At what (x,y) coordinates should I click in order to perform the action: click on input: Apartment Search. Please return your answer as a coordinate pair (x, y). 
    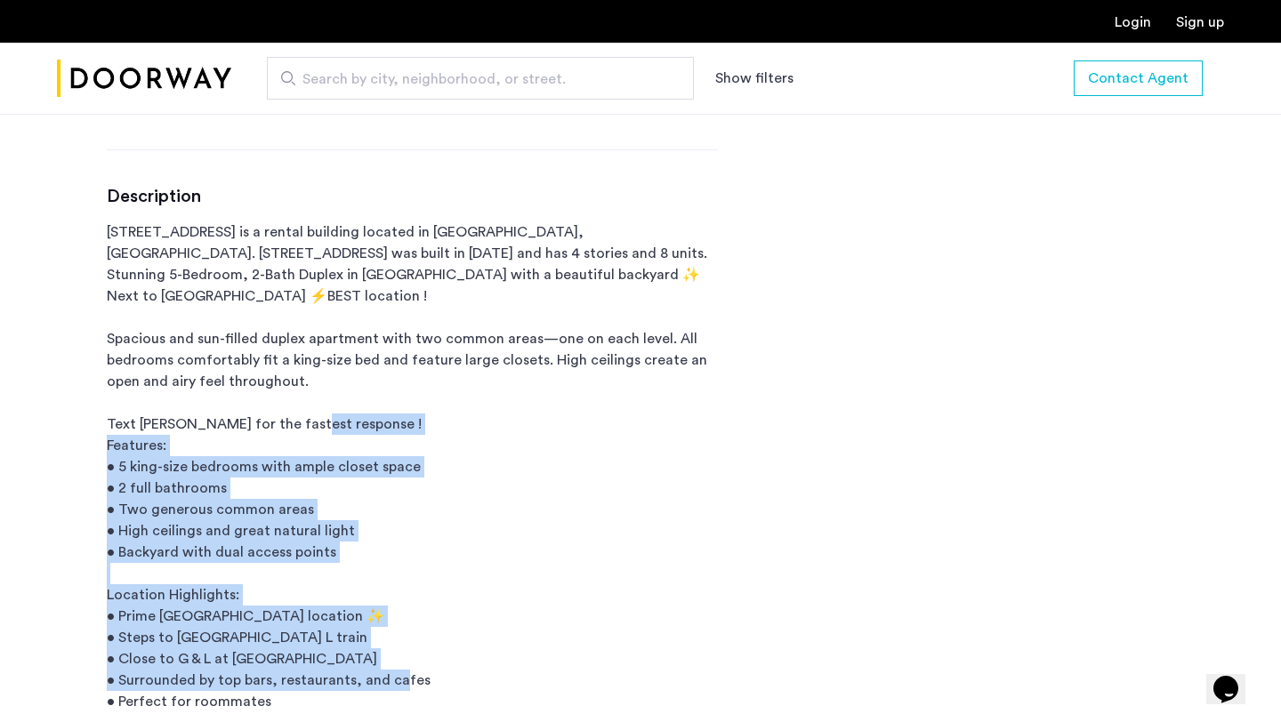
    Looking at the image, I should click on (480, 78).